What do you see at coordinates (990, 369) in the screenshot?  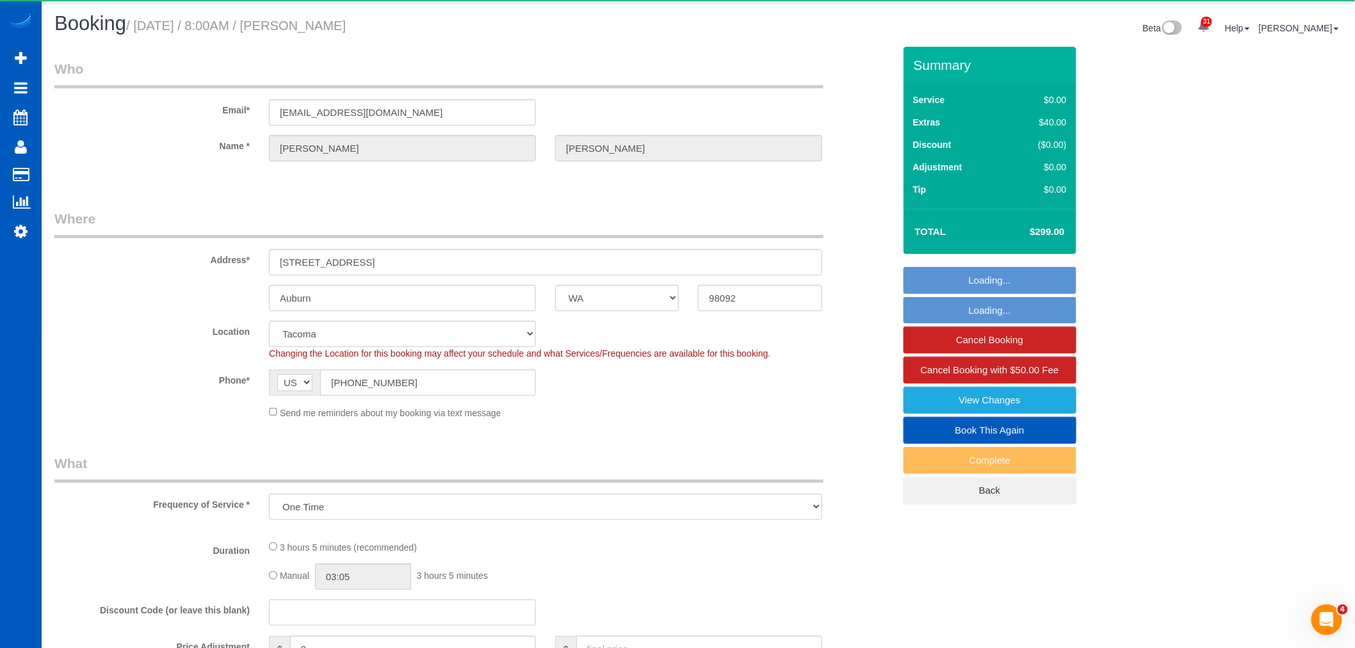 I see `span: Cancel Booking with $50.00 Fee` at bounding box center [990, 369].